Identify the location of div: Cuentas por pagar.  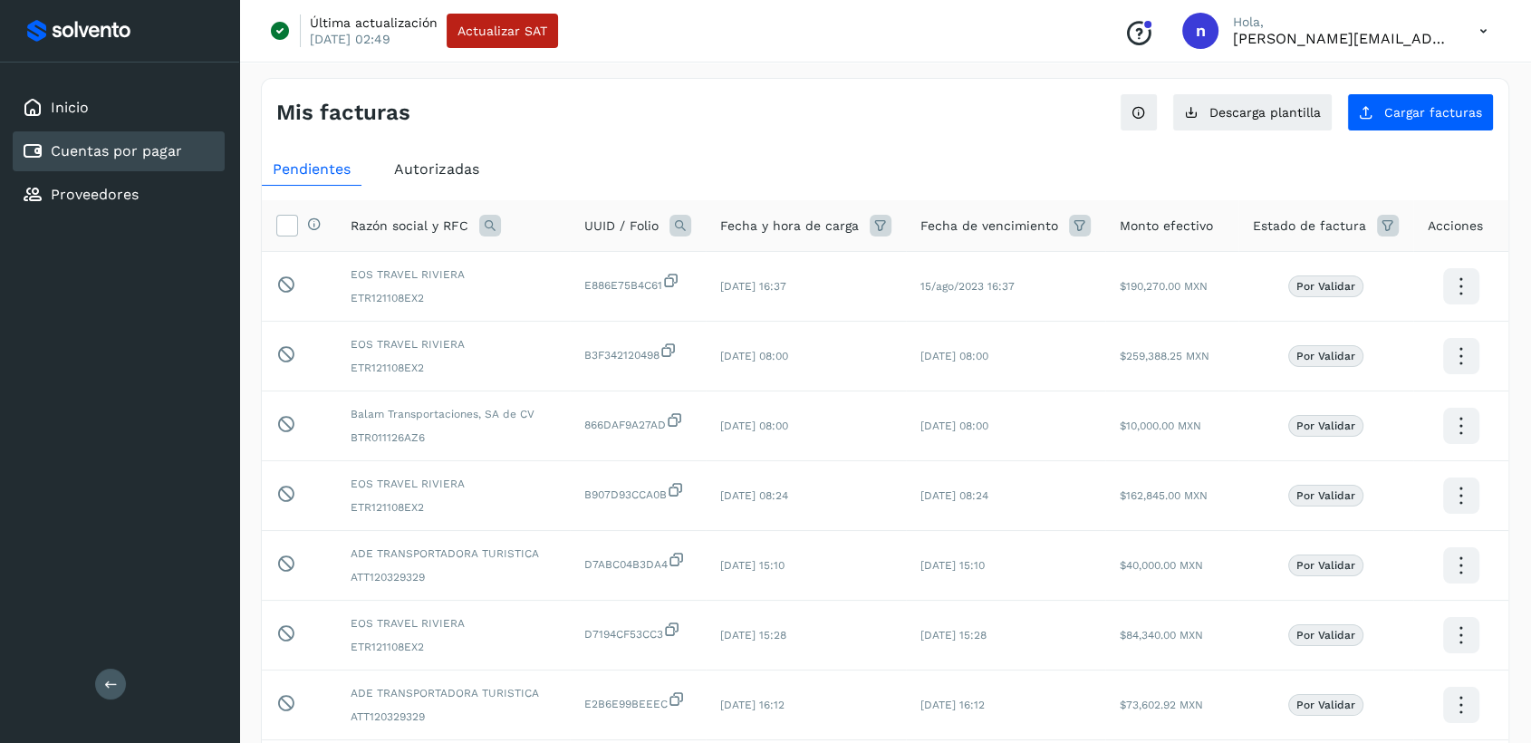
(119, 151).